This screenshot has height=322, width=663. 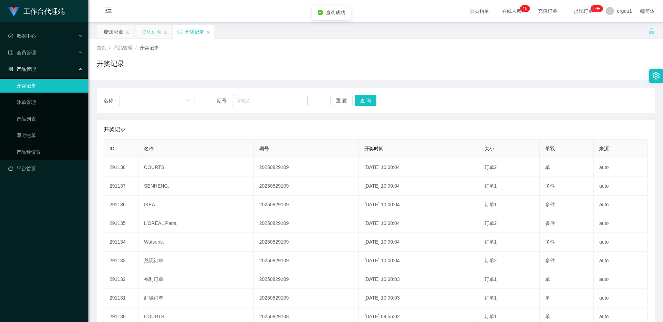 What do you see at coordinates (656, 76) in the screenshot?
I see `i: 图标: setting` at bounding box center [656, 76].